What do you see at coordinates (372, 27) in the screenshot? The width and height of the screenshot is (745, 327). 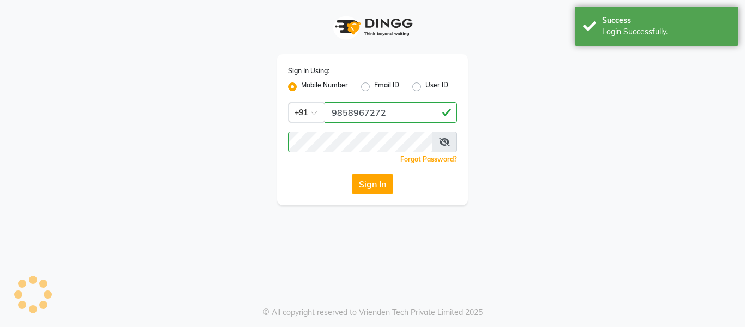 I see `img: logo1.svg` at bounding box center [372, 27].